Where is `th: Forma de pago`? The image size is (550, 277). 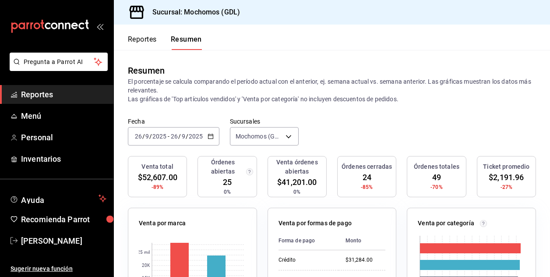 th: Forma de pago is located at coordinates (308, 240).